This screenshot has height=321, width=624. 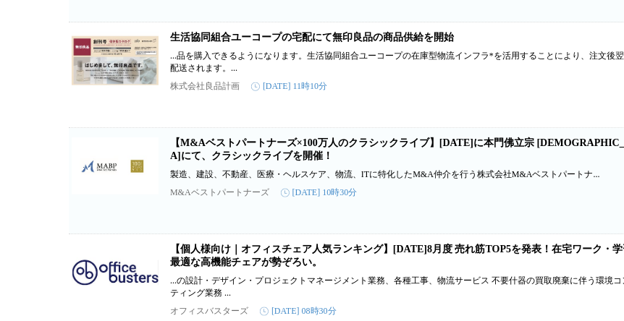 I want to click on img: 【M&Aベストパートナーズ×100万人のクラシックライブ】9月27日(土)に本門佛立宗 妙深寺にて、クラシックライブを開催！, so click(x=115, y=166).